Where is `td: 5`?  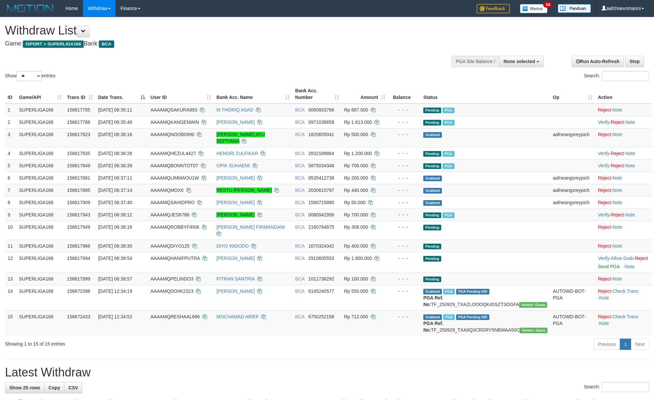
td: 5 is located at coordinates (11, 165).